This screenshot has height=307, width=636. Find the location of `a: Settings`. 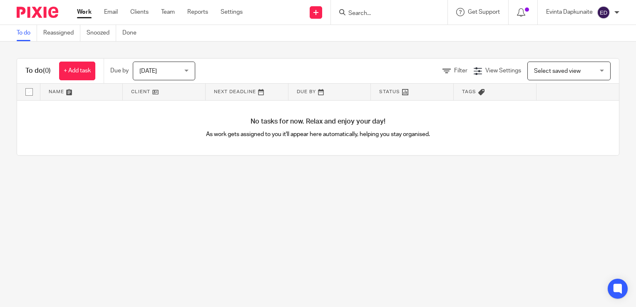

a: Settings is located at coordinates (231, 12).